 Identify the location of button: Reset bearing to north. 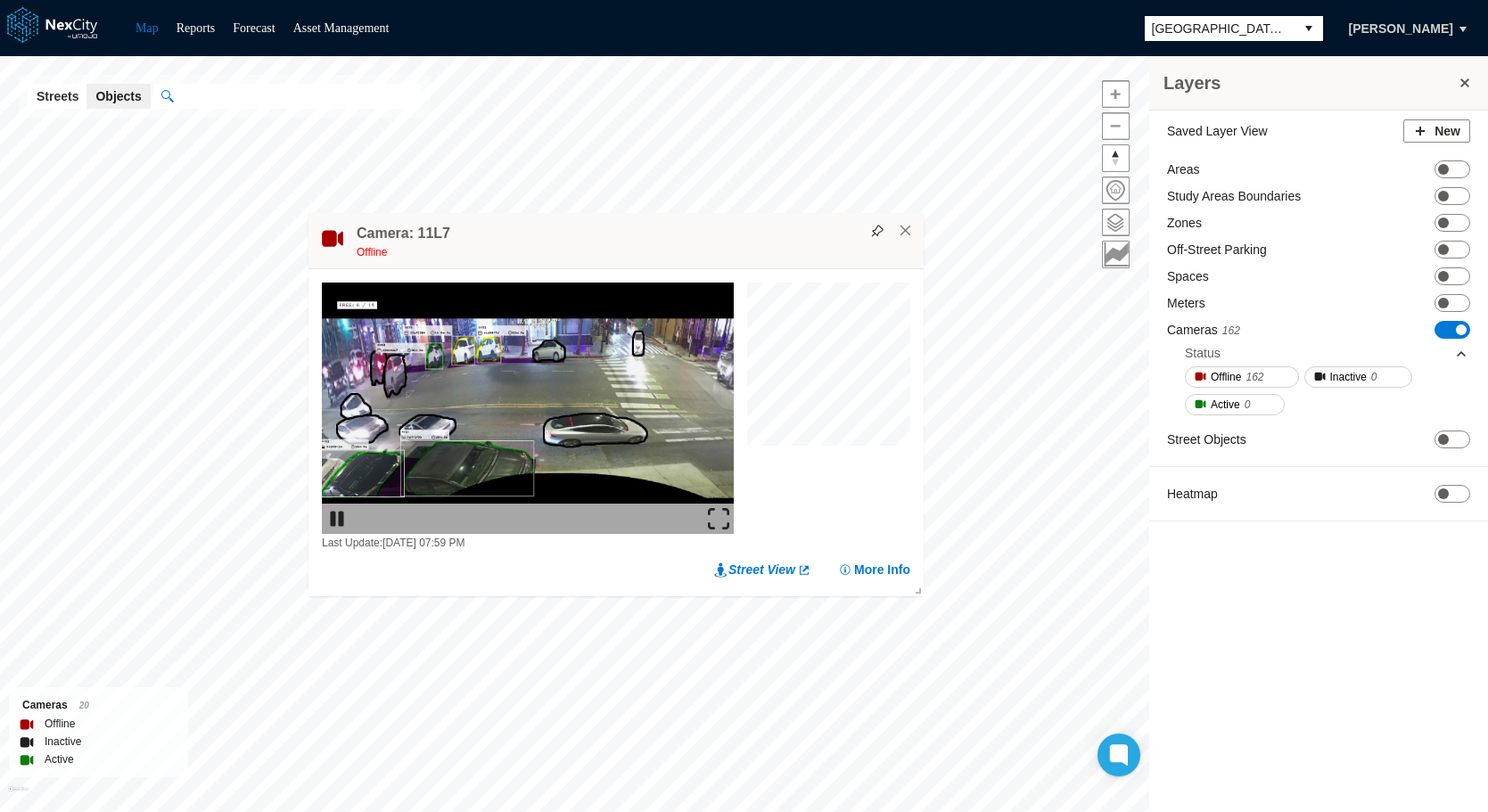
(1116, 158).